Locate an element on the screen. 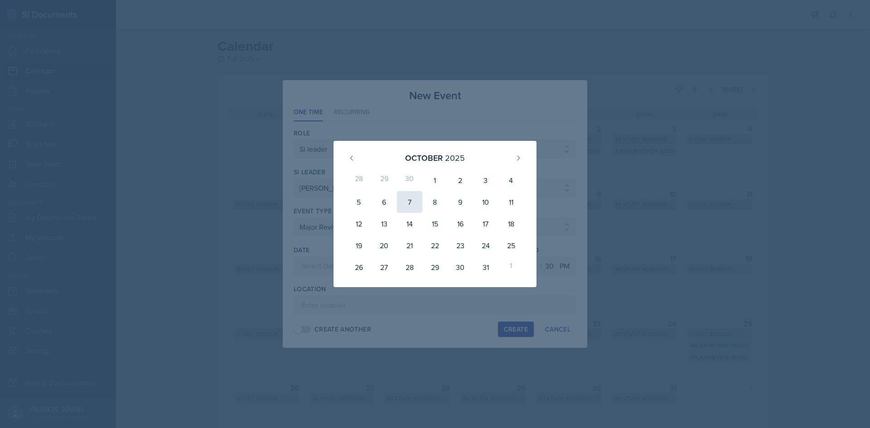  div: 5 is located at coordinates (359, 202).